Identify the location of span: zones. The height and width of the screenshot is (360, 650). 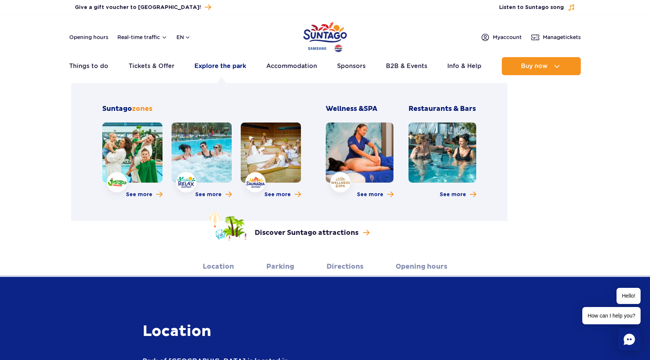
(142, 109).